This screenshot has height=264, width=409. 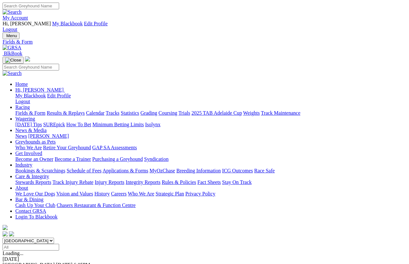 I want to click on a: Applications & Forms, so click(x=125, y=170).